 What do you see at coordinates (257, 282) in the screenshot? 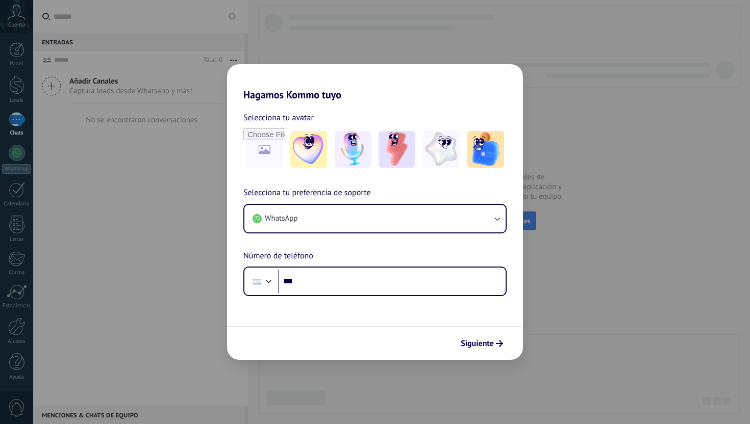
I see `div: Argentina: + 54` at bounding box center [257, 282].